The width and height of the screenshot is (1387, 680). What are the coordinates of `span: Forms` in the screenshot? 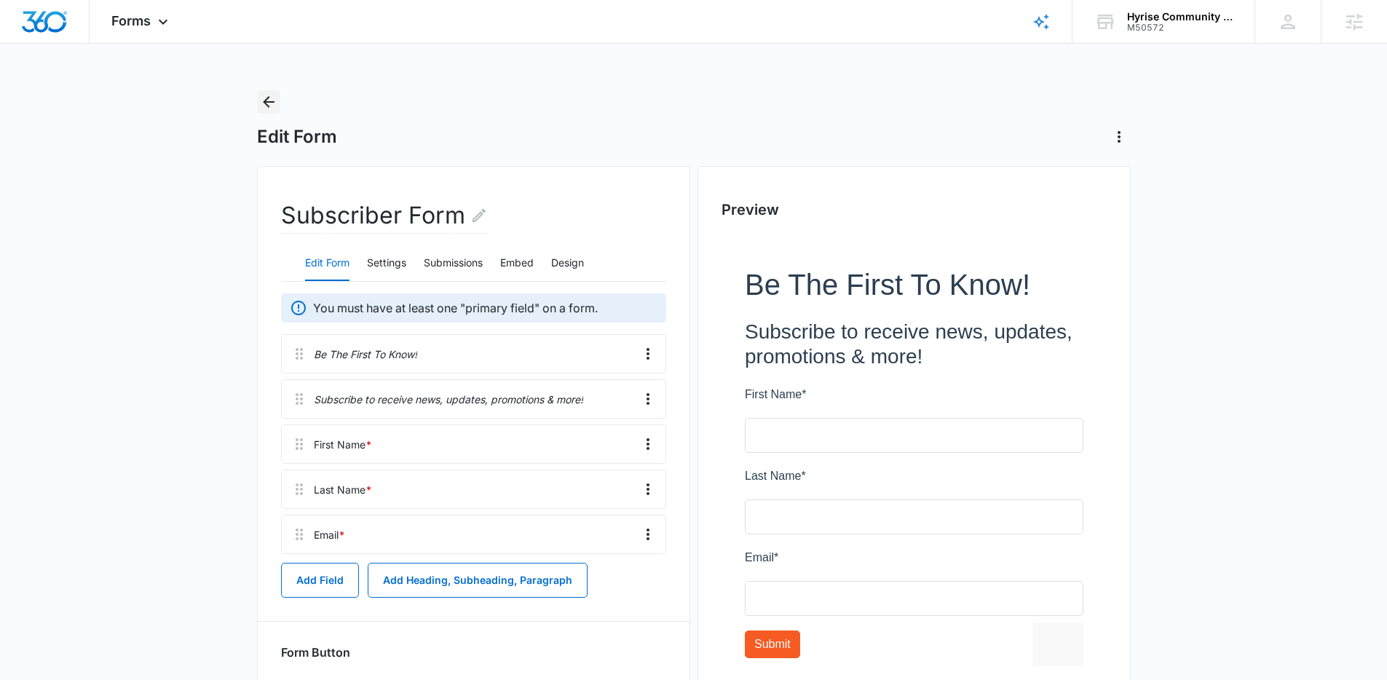 It's located at (131, 20).